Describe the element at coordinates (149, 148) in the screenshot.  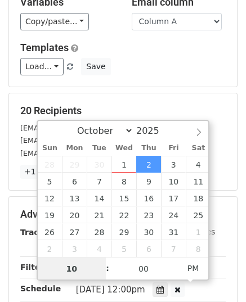
I see `span: Thu` at that location.